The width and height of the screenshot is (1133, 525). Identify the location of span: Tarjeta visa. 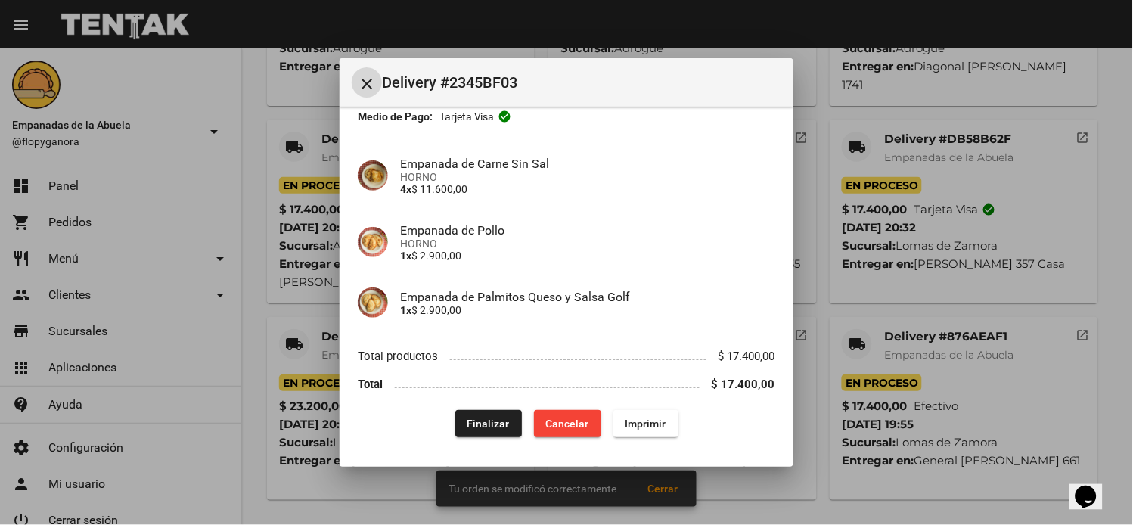
(467, 116).